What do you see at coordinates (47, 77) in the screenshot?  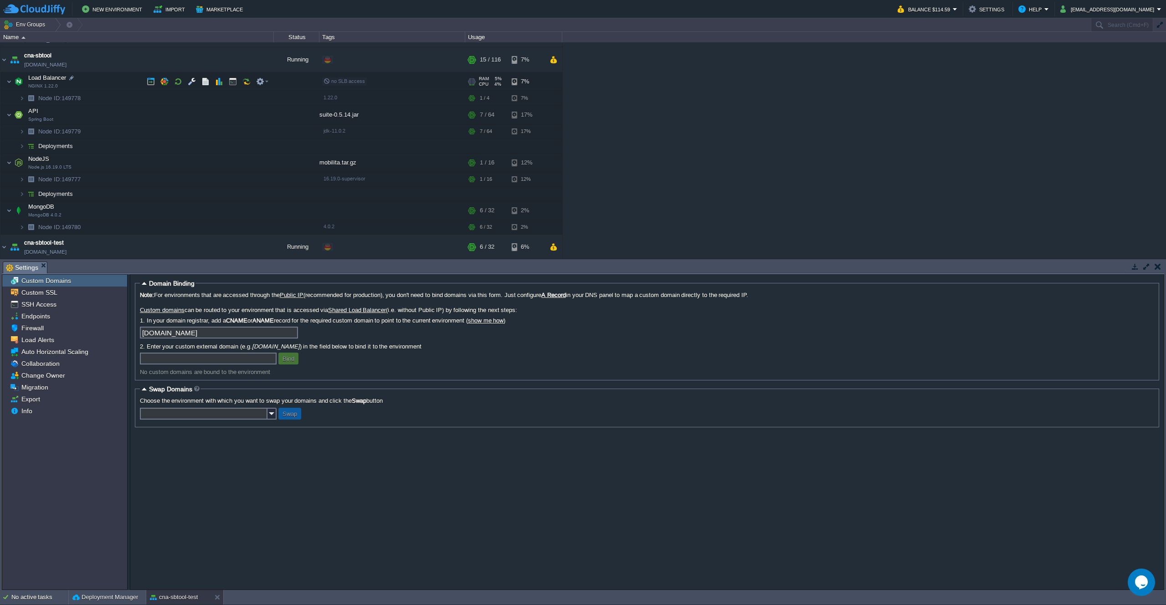 I see `span: Load Balancer` at bounding box center [47, 77].